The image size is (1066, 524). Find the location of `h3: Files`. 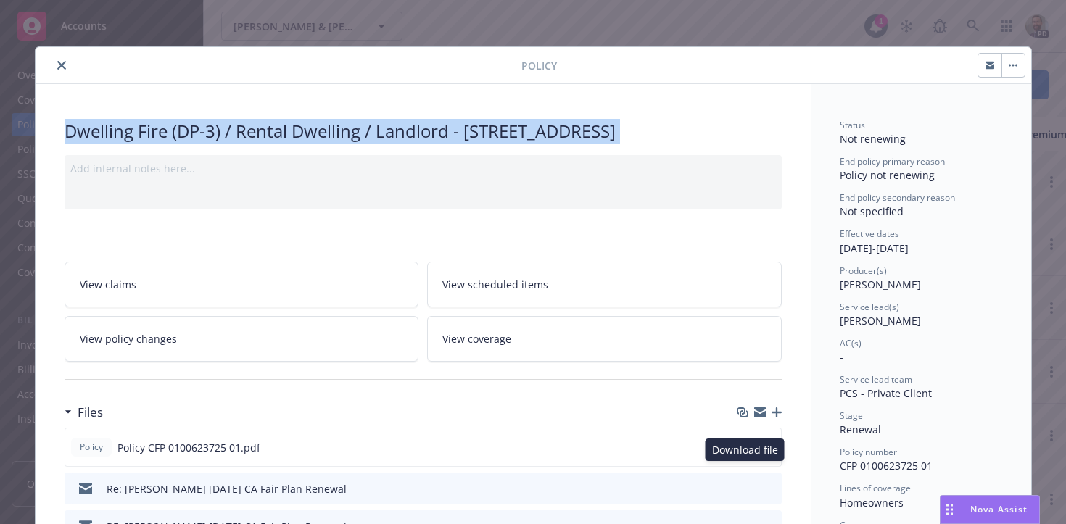

h3: Files is located at coordinates (90, 413).